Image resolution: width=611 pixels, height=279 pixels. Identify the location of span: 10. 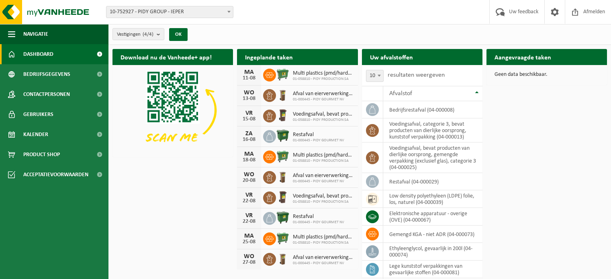
(375, 76).